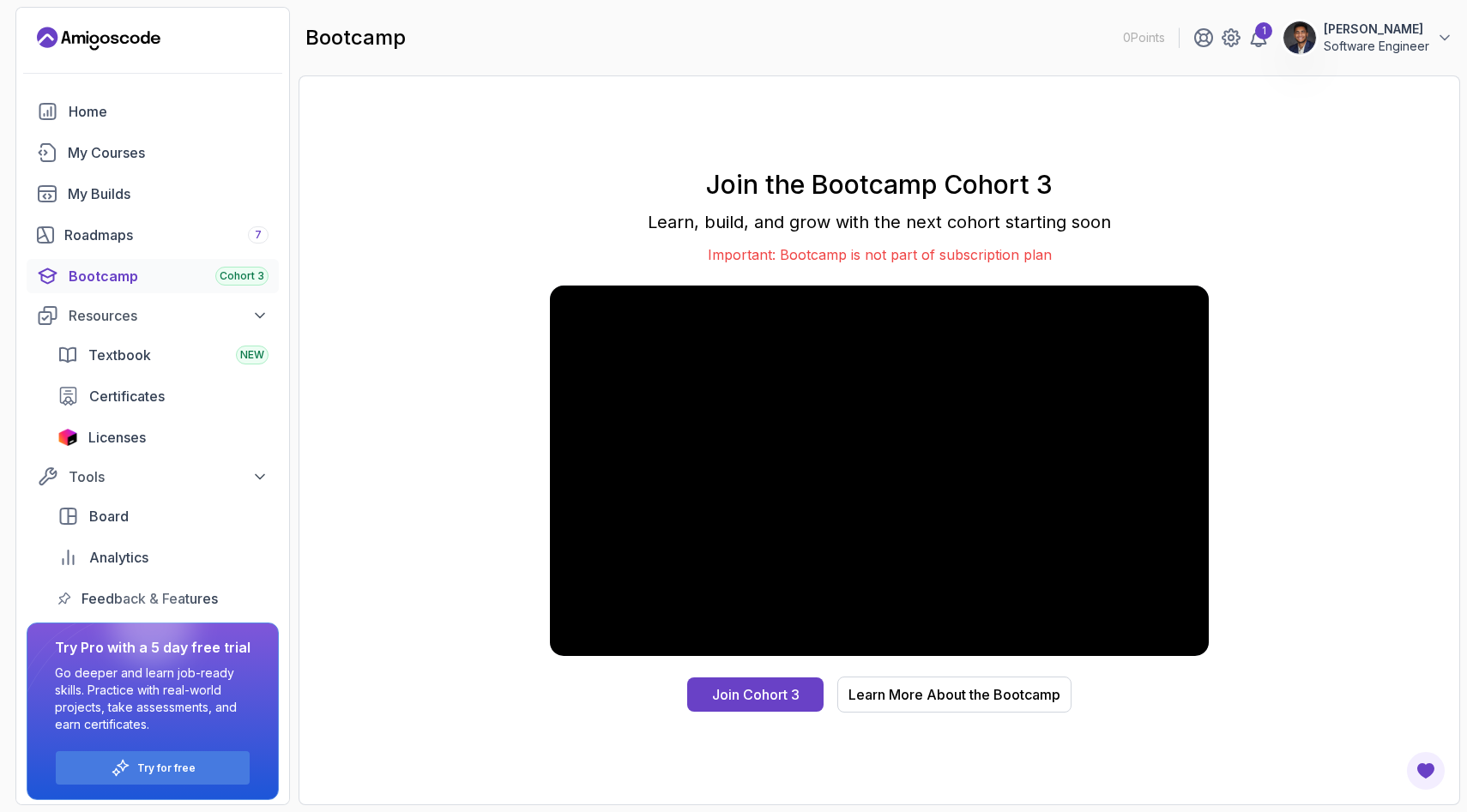 This screenshot has height=812, width=1467. Describe the element at coordinates (169, 315) in the screenshot. I see `div: Resources` at that location.